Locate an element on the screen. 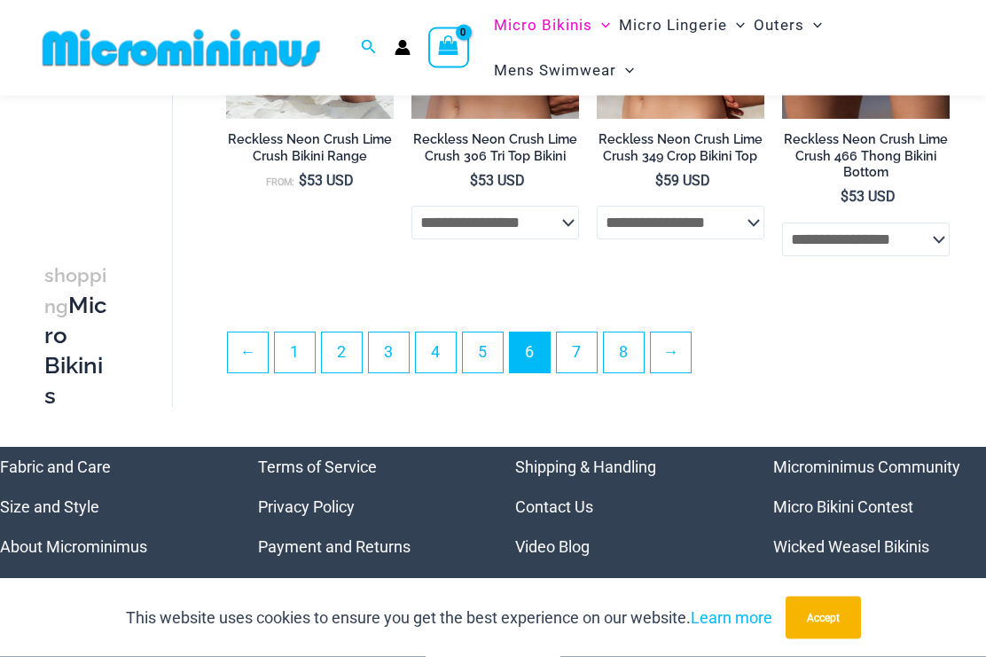  a: Payment and Returns is located at coordinates (334, 547).